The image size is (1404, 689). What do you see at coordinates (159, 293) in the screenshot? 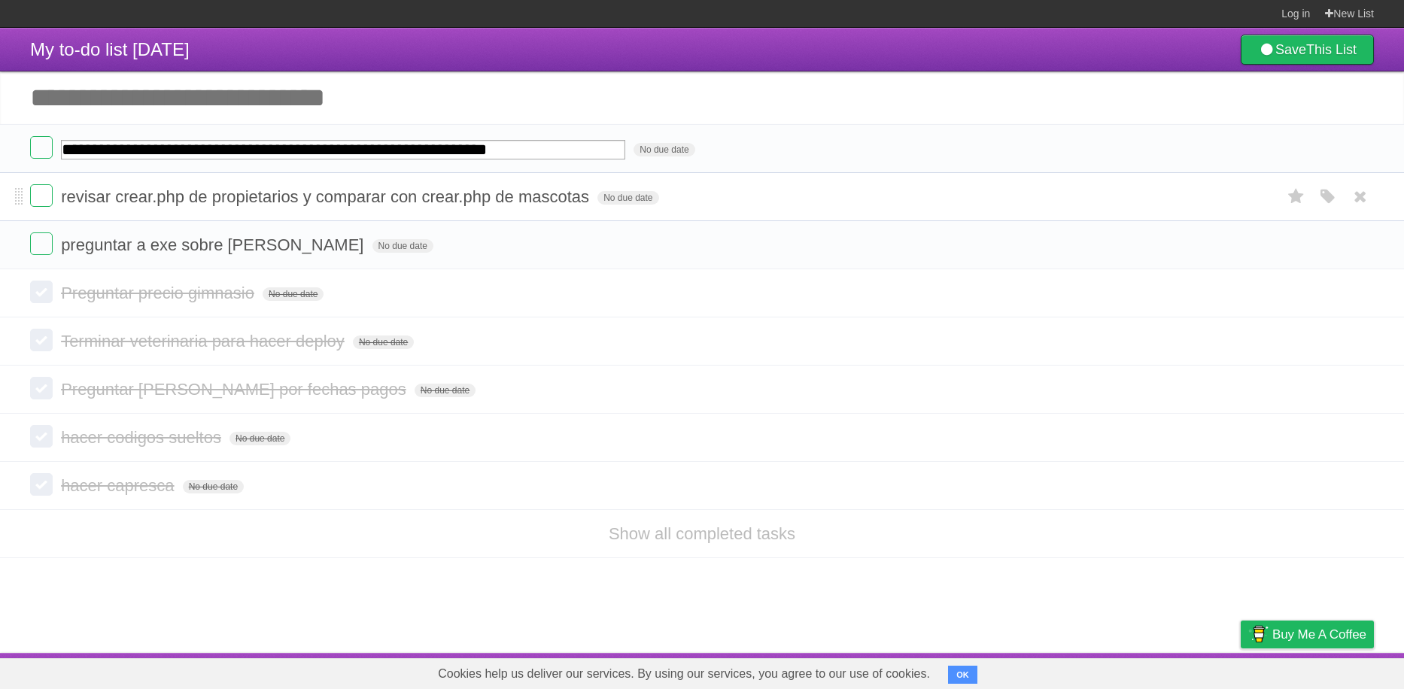
I see `span: Preguntar precio gimnasio` at bounding box center [159, 293].